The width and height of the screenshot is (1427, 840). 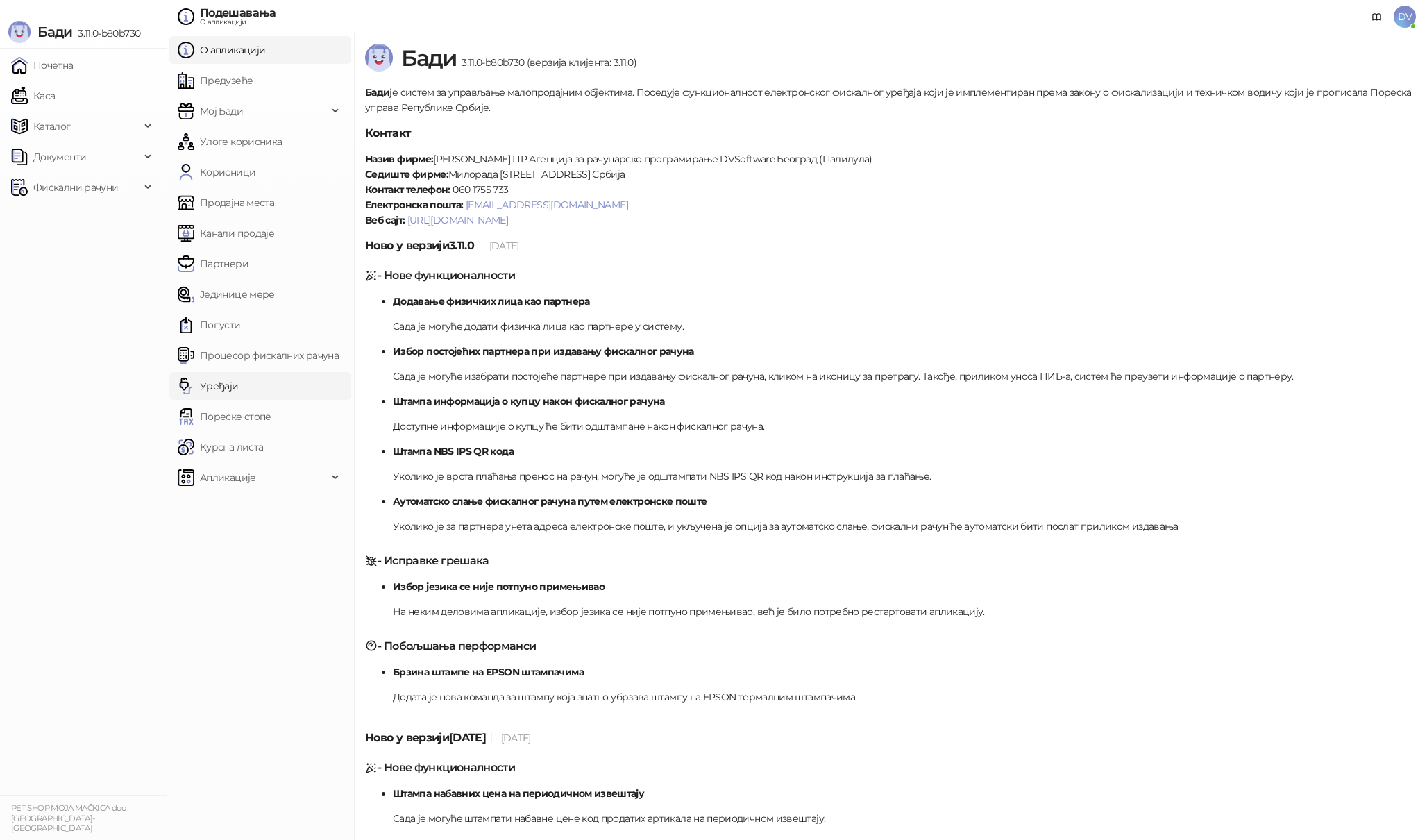 What do you see at coordinates (106, 33) in the screenshot?
I see `span: 3.11.0-b80b730` at bounding box center [106, 33].